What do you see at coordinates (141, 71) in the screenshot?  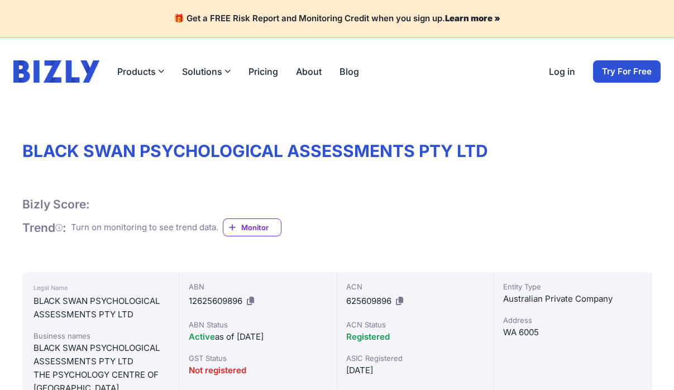 I see `button: Products` at bounding box center [141, 71].